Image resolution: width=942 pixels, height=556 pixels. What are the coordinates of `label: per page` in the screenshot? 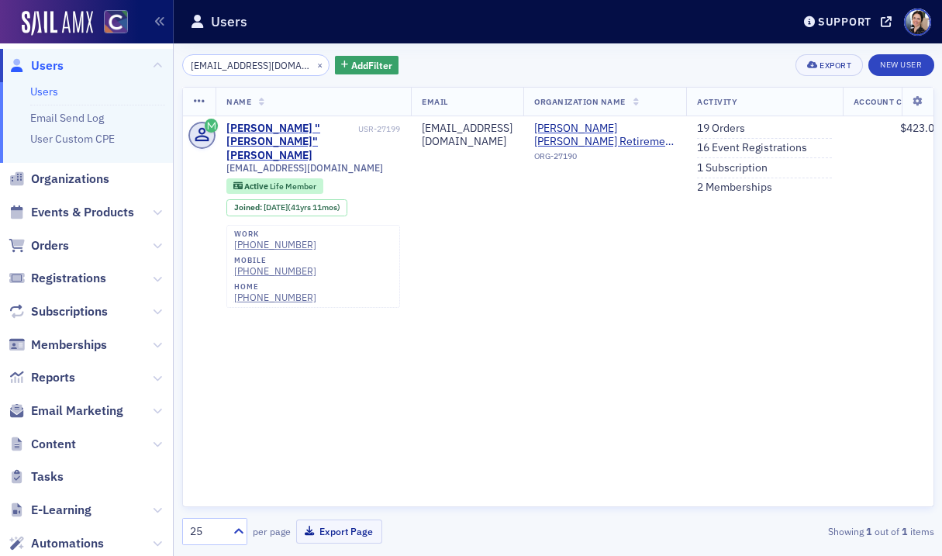 It's located at (271, 531).